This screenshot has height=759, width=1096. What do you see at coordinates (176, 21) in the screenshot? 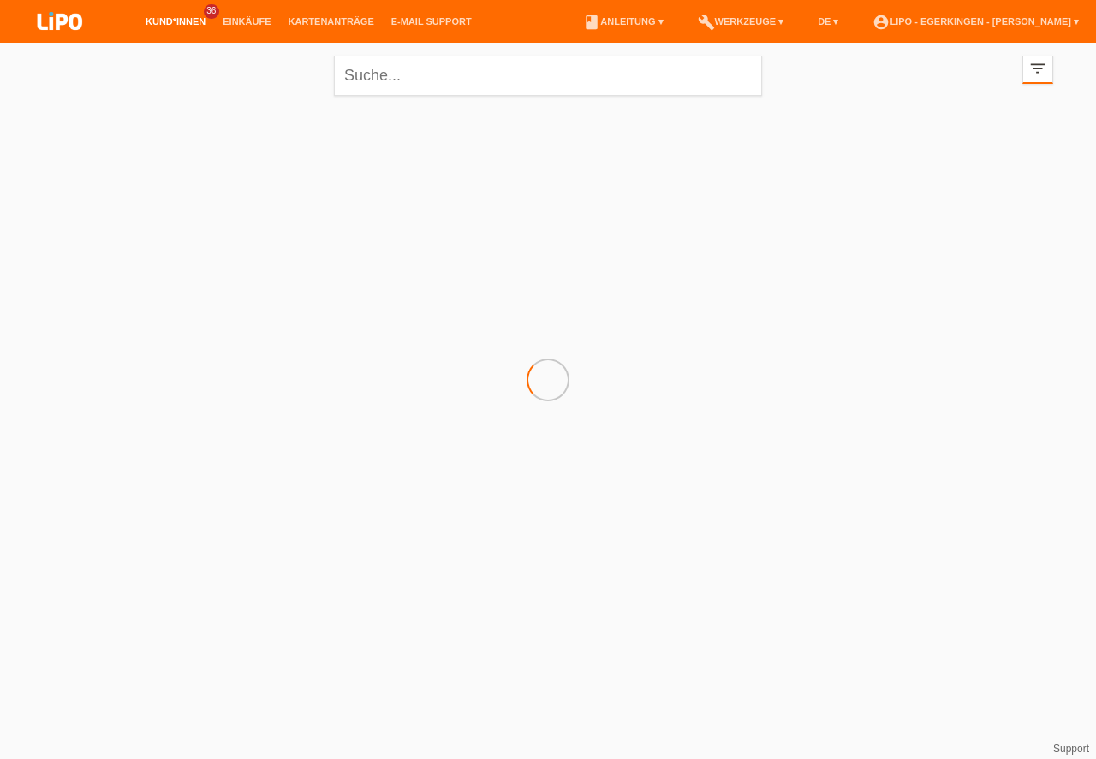
I see `a: Kund*innen` at bounding box center [176, 21].